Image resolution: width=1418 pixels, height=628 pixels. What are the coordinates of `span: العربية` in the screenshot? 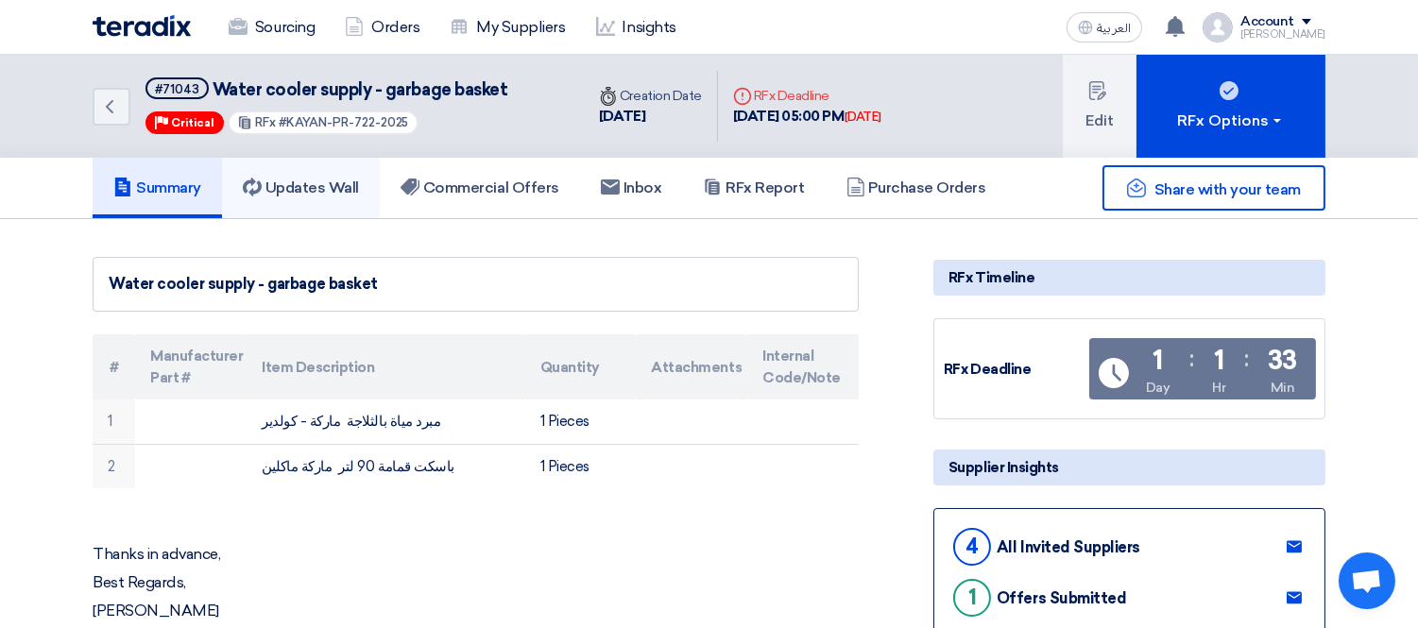 It's located at (1114, 28).